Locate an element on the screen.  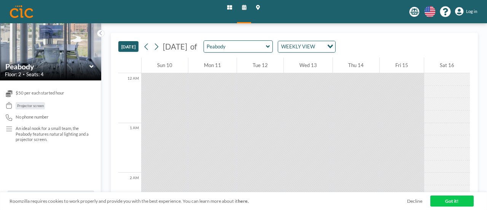
div: Fri 15 is located at coordinates (402, 65).